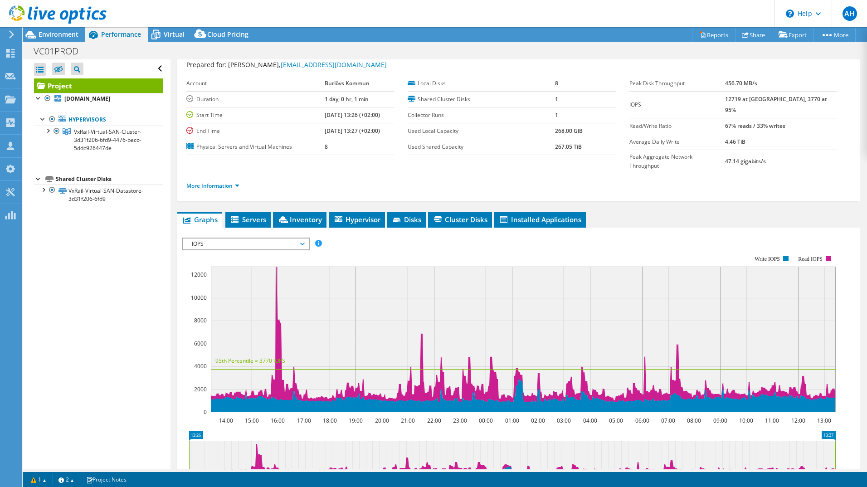 Image resolution: width=867 pixels, height=487 pixels. What do you see at coordinates (255, 115) in the screenshot?
I see `label: Start Time` at bounding box center [255, 115].